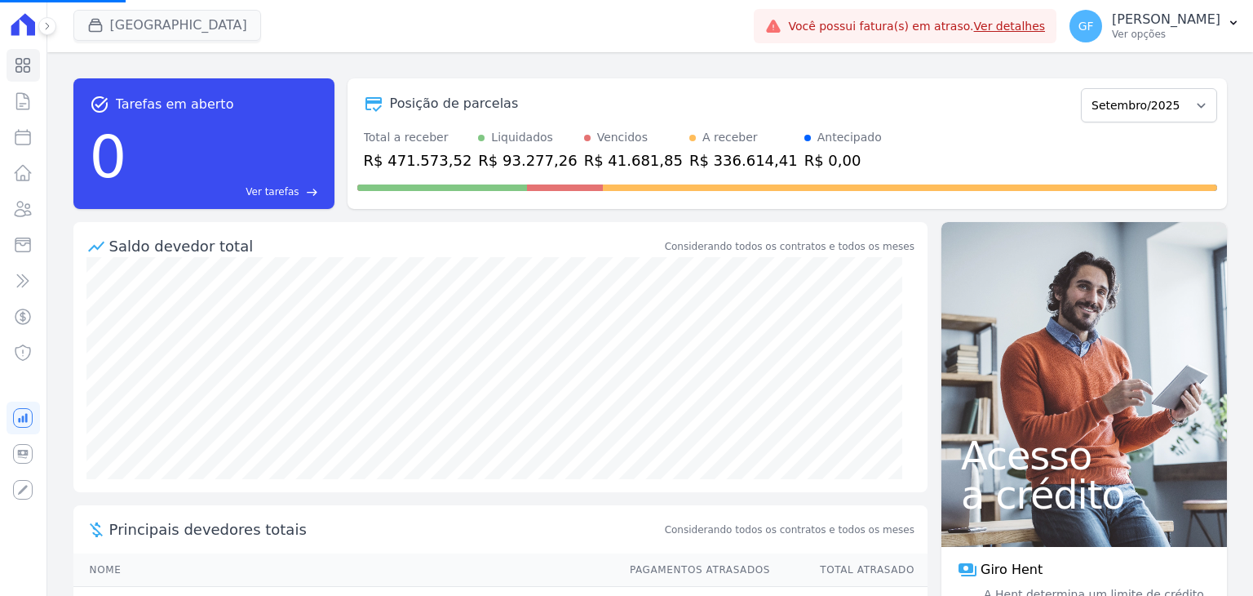  Describe the element at coordinates (1085, 455) in the screenshot. I see `span: Acesso` at that location.